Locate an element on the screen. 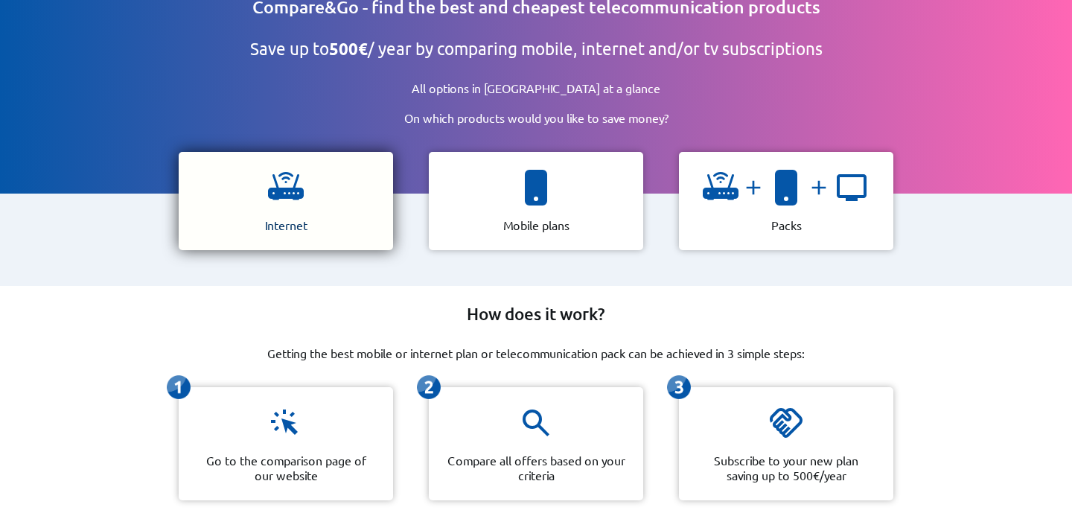 Image resolution: width=1072 pixels, height=516 pixels. a: icon representing a smartphone Mobile plans is located at coordinates (536, 201).